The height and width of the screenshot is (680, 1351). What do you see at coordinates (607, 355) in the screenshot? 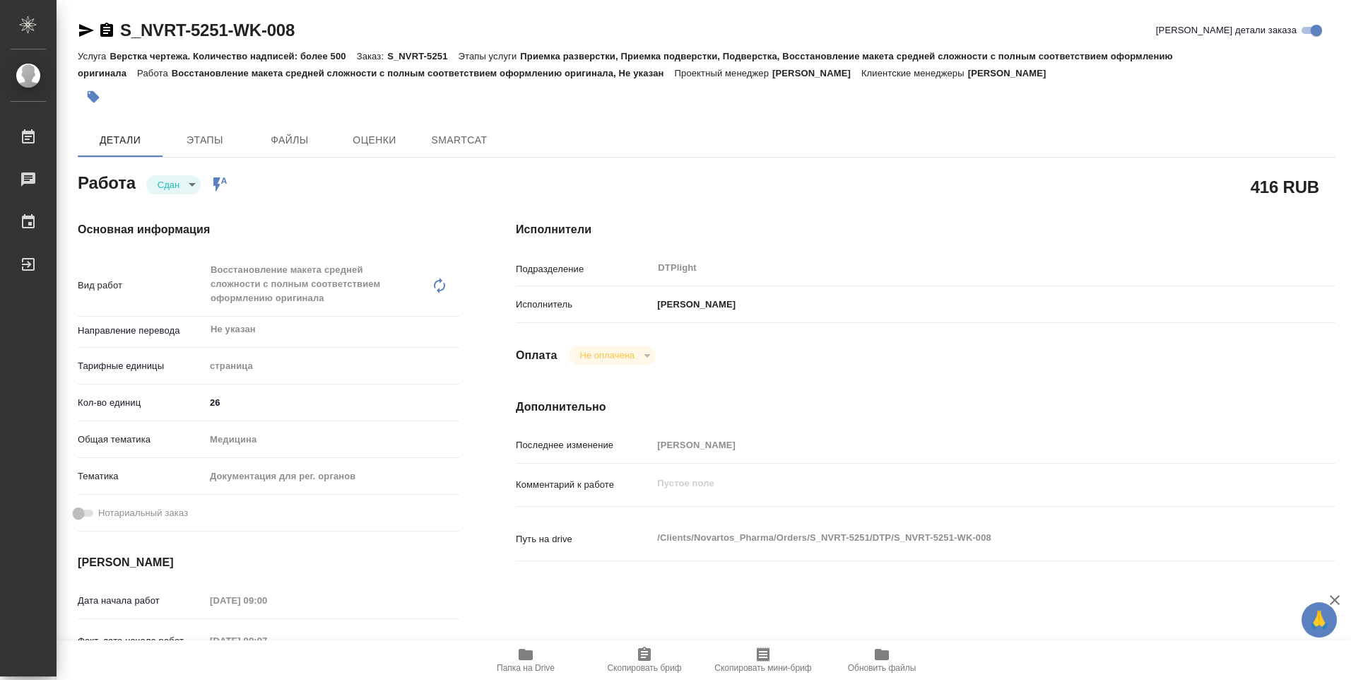
I see `button: Не оплачена` at bounding box center [607, 355].